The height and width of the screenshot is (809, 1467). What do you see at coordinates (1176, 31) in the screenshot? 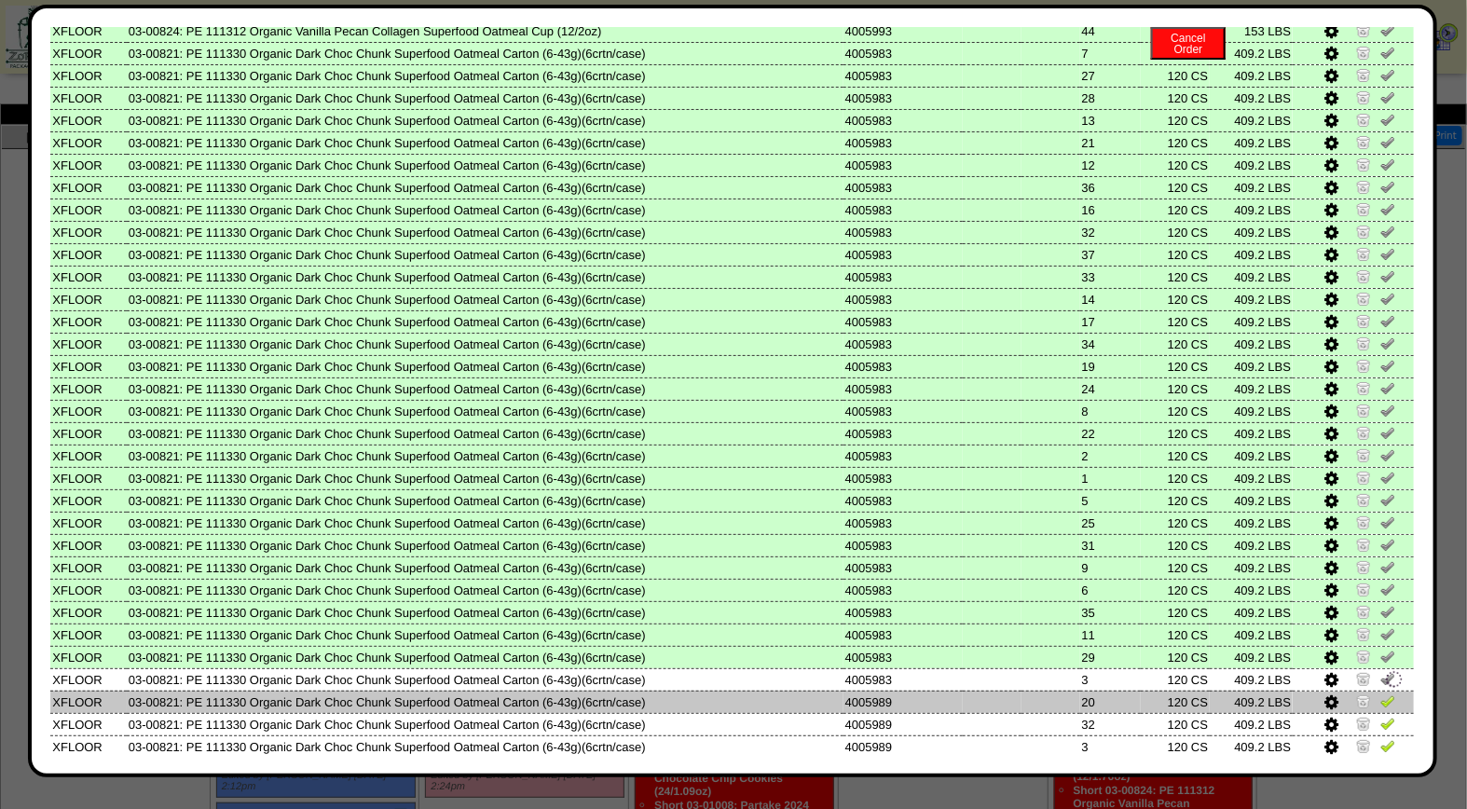
I see `td: 100 CS` at bounding box center [1176, 31].